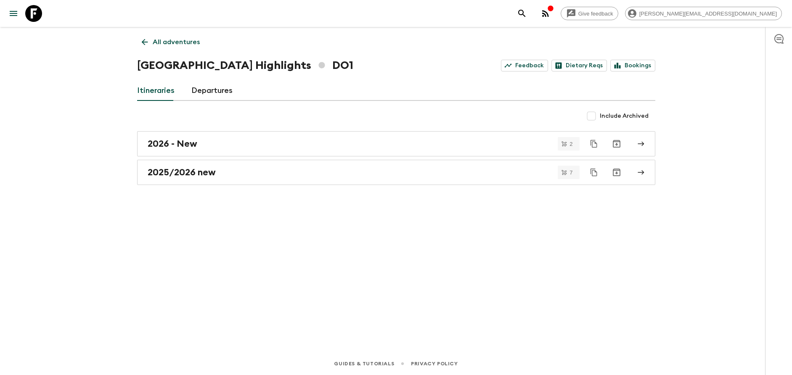 This screenshot has width=792, height=375. I want to click on span: 7, so click(570, 172).